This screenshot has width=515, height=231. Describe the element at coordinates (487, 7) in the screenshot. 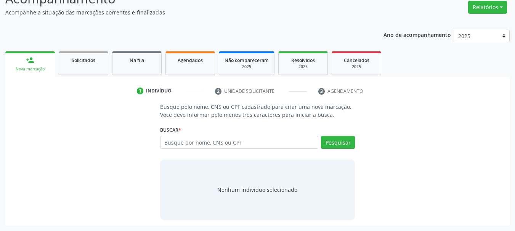

I see `button: Relatórios` at that location.